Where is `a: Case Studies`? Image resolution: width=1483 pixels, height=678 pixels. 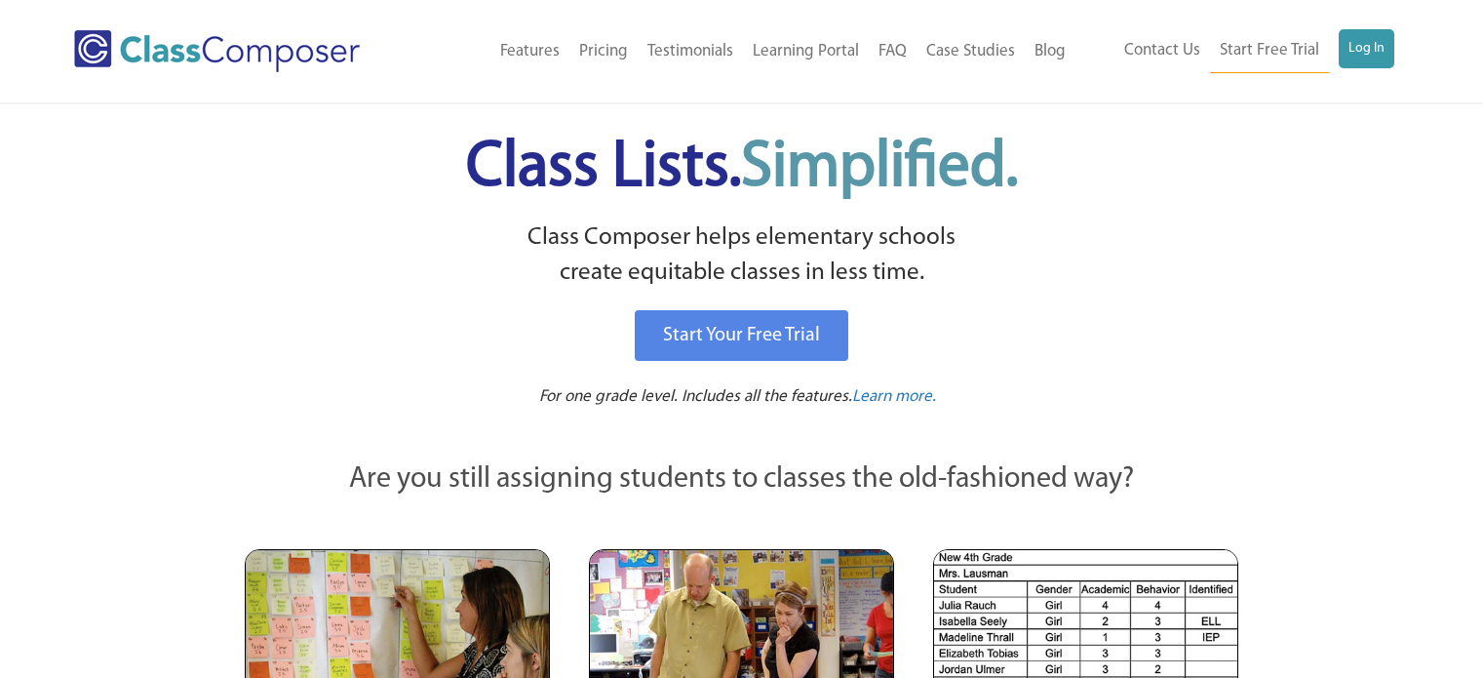 a: Case Studies is located at coordinates (970, 52).